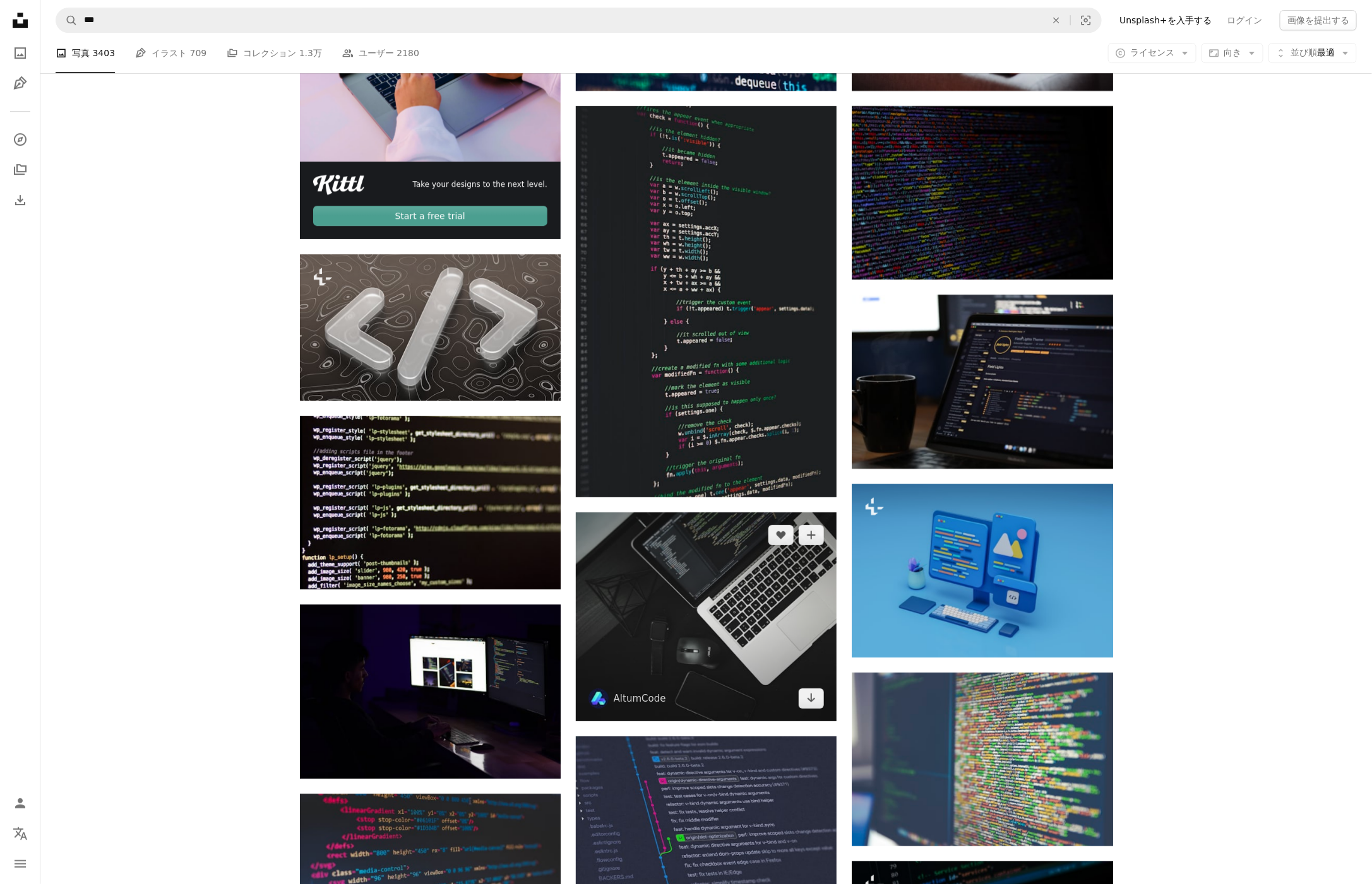 The width and height of the screenshot is (1372, 884). What do you see at coordinates (706, 617) in the screenshot?
I see `img: MacBook Pro` at bounding box center [706, 617].